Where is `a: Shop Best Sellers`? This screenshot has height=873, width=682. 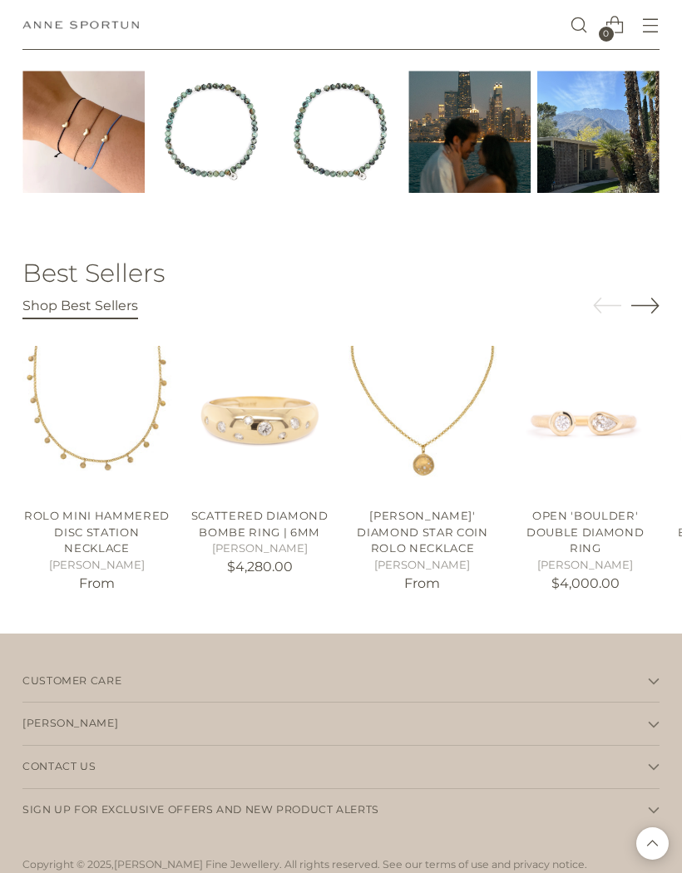
a: Shop Best Sellers is located at coordinates (80, 308).